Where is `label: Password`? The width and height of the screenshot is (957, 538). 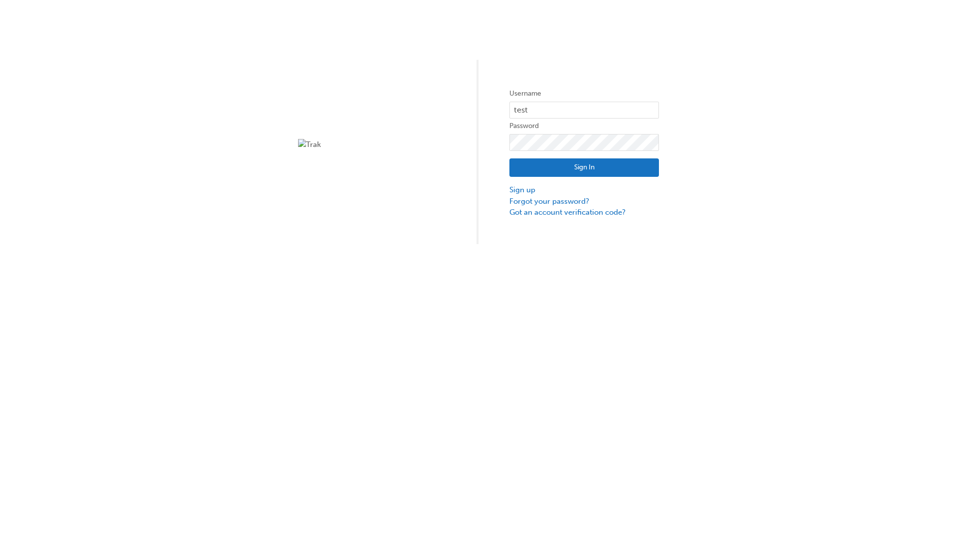
label: Password is located at coordinates (584, 126).